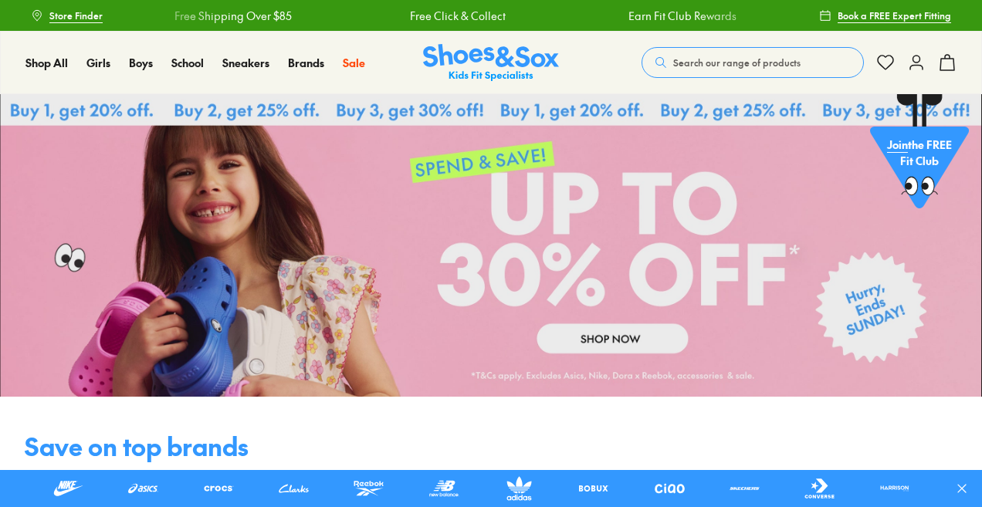 The height and width of the screenshot is (507, 982). Describe the element at coordinates (46, 63) in the screenshot. I see `a: Shop All` at that location.